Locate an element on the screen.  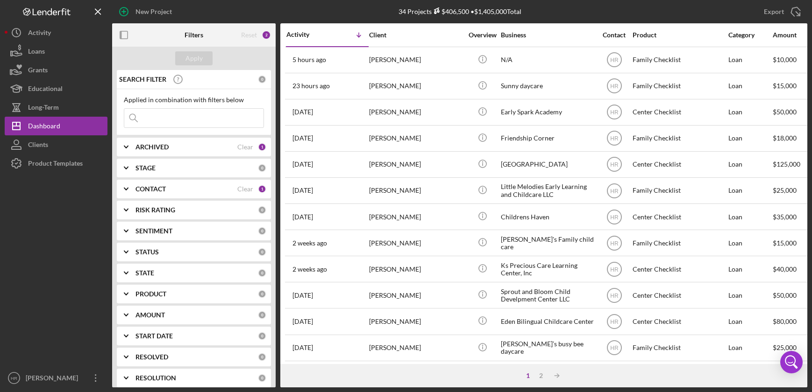
time: 2025-09-29 14:34 is located at coordinates (309, 60).